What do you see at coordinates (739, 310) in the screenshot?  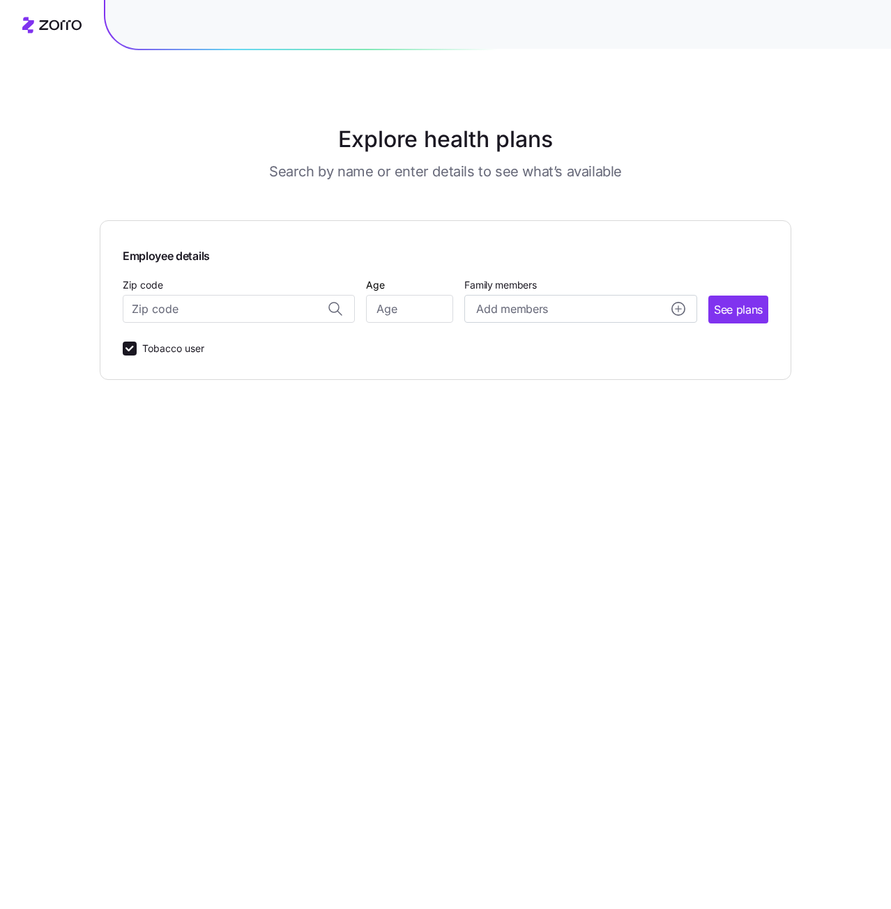 I see `span: See plans` at bounding box center [739, 310].